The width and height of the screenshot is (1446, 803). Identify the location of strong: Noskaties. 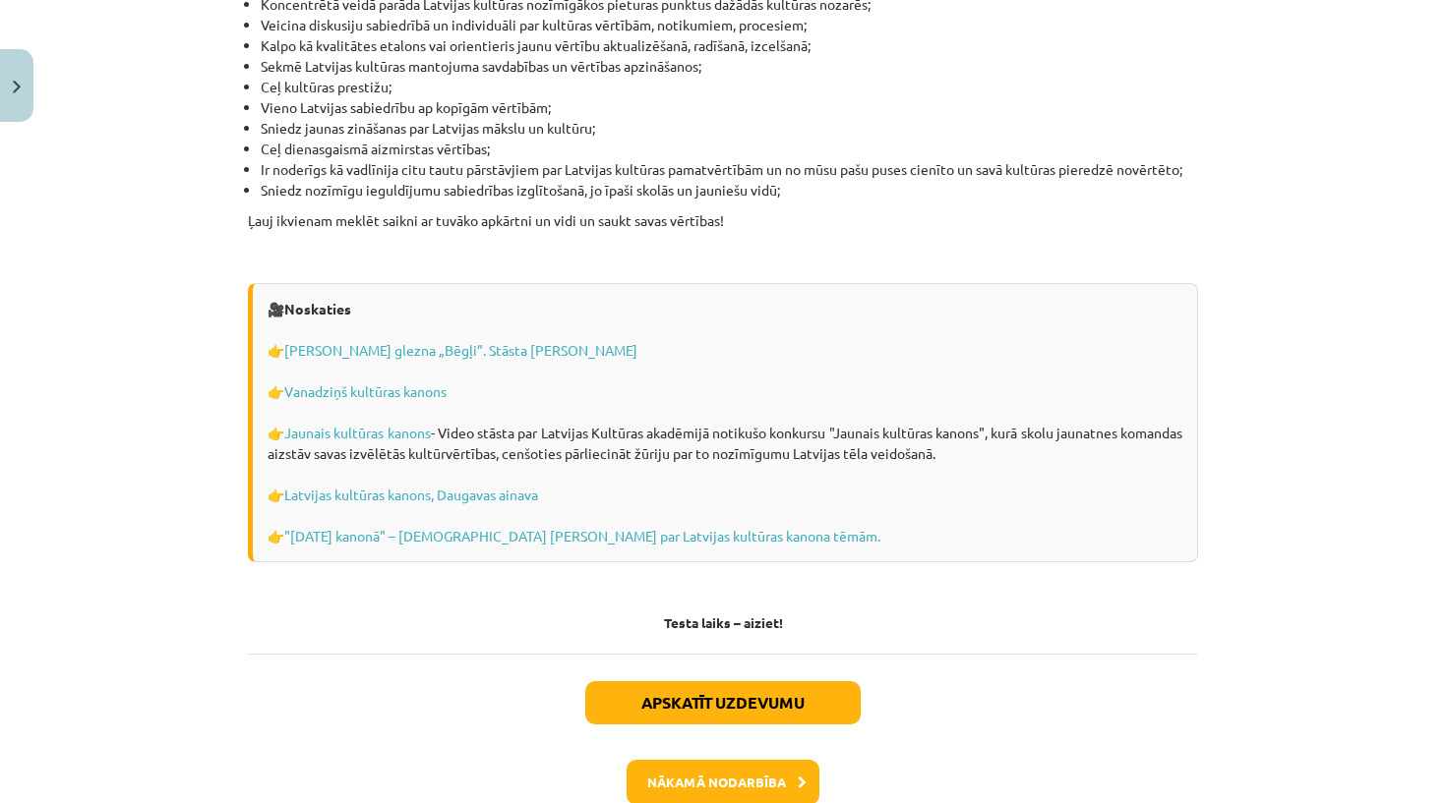
(318, 309).